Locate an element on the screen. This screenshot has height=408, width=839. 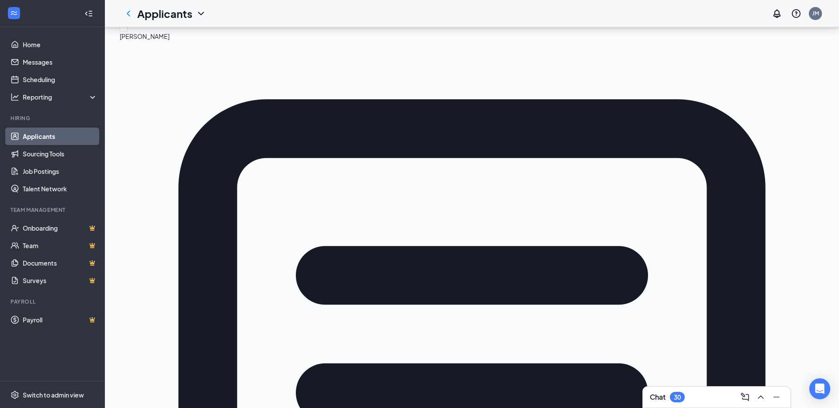
div: 30 is located at coordinates (677, 397).